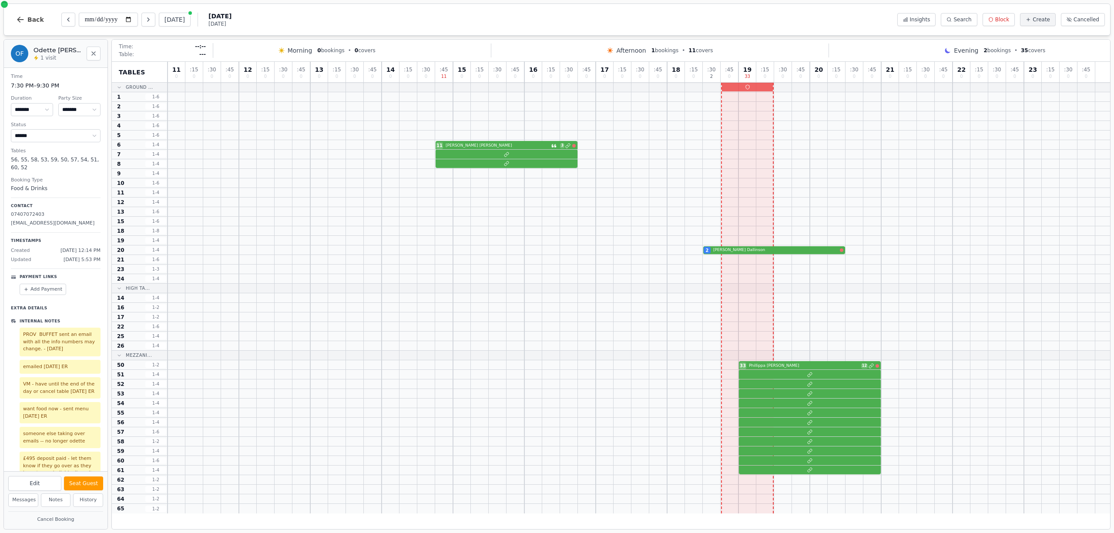 The width and height of the screenshot is (1114, 533). What do you see at coordinates (121, 365) in the screenshot?
I see `span: 50` at bounding box center [121, 365].